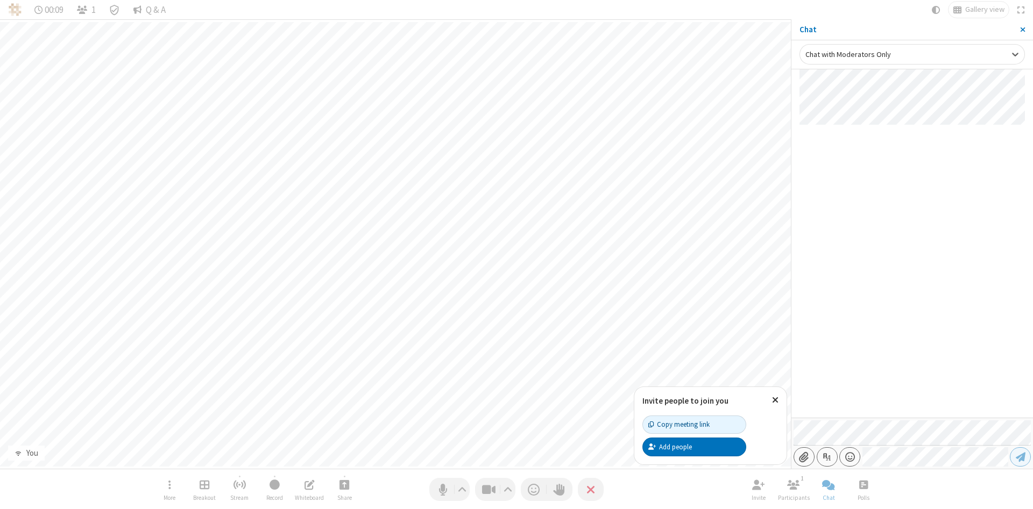 The image size is (1033, 509). Describe the element at coordinates (828, 489) in the screenshot. I see `button: Close chat` at that location.